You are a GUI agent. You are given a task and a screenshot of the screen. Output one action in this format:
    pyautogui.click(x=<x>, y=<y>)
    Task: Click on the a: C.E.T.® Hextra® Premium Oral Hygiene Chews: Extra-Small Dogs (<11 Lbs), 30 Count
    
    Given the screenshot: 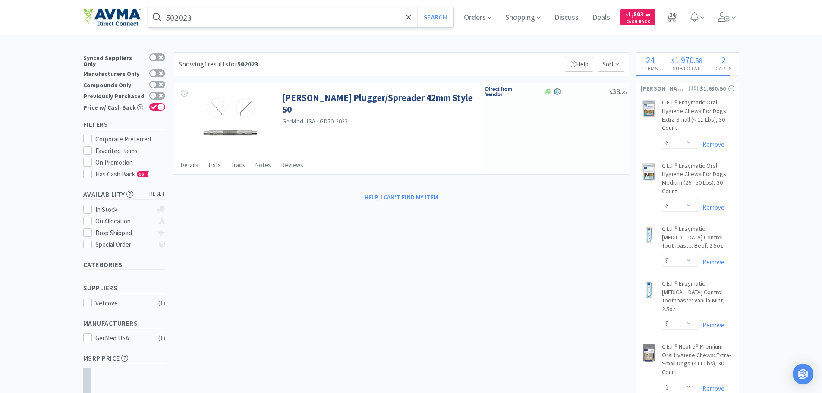 What is the action you would take?
    pyautogui.click(x=698, y=361)
    